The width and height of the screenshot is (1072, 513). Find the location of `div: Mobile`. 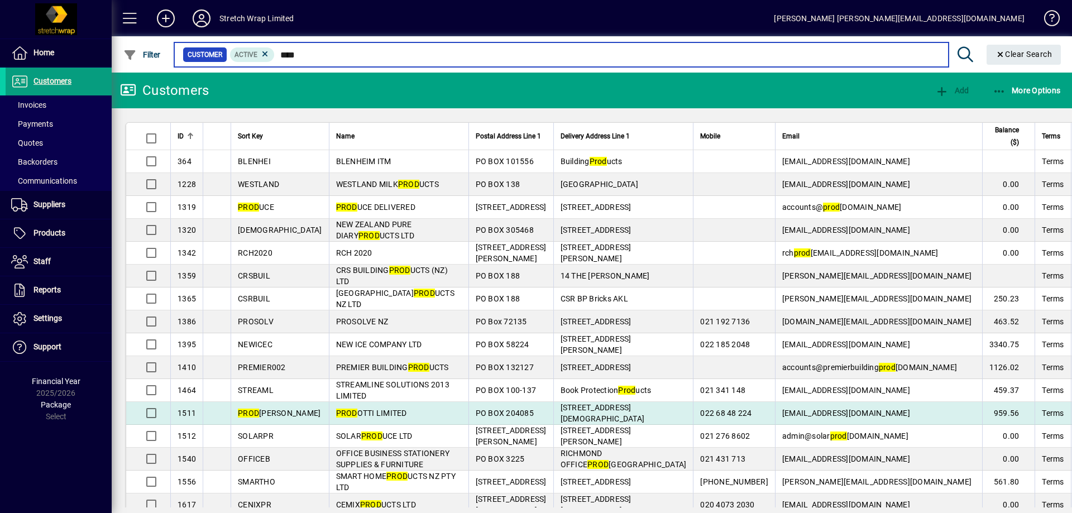

div: Mobile is located at coordinates (734, 136).